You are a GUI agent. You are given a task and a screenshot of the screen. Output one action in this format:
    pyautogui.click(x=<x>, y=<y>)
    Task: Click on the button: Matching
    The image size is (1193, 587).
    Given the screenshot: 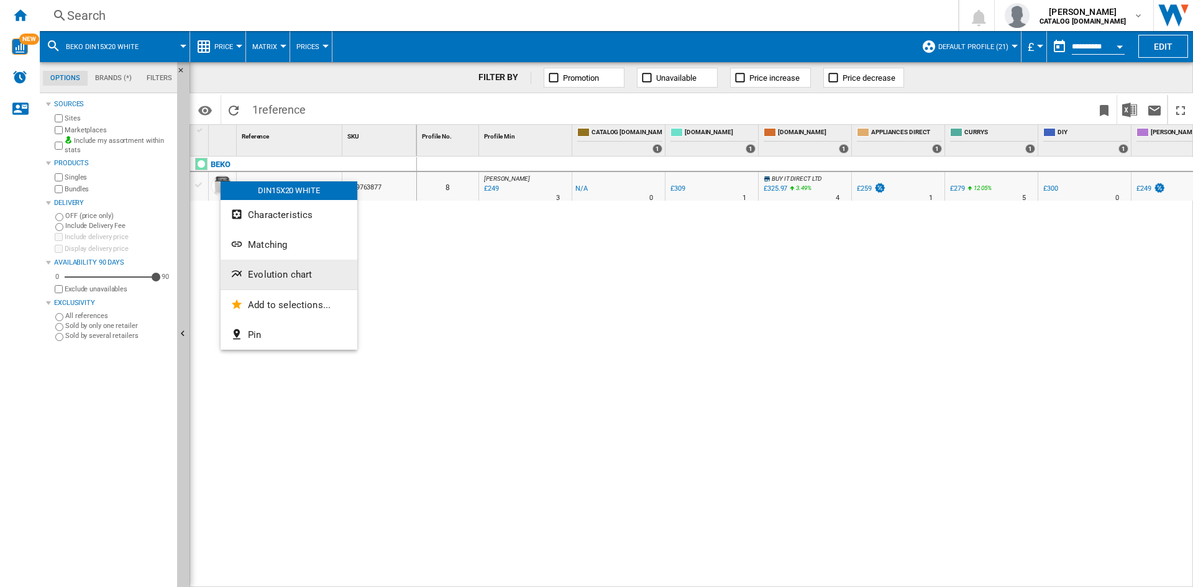 What is the action you would take?
    pyautogui.click(x=289, y=245)
    